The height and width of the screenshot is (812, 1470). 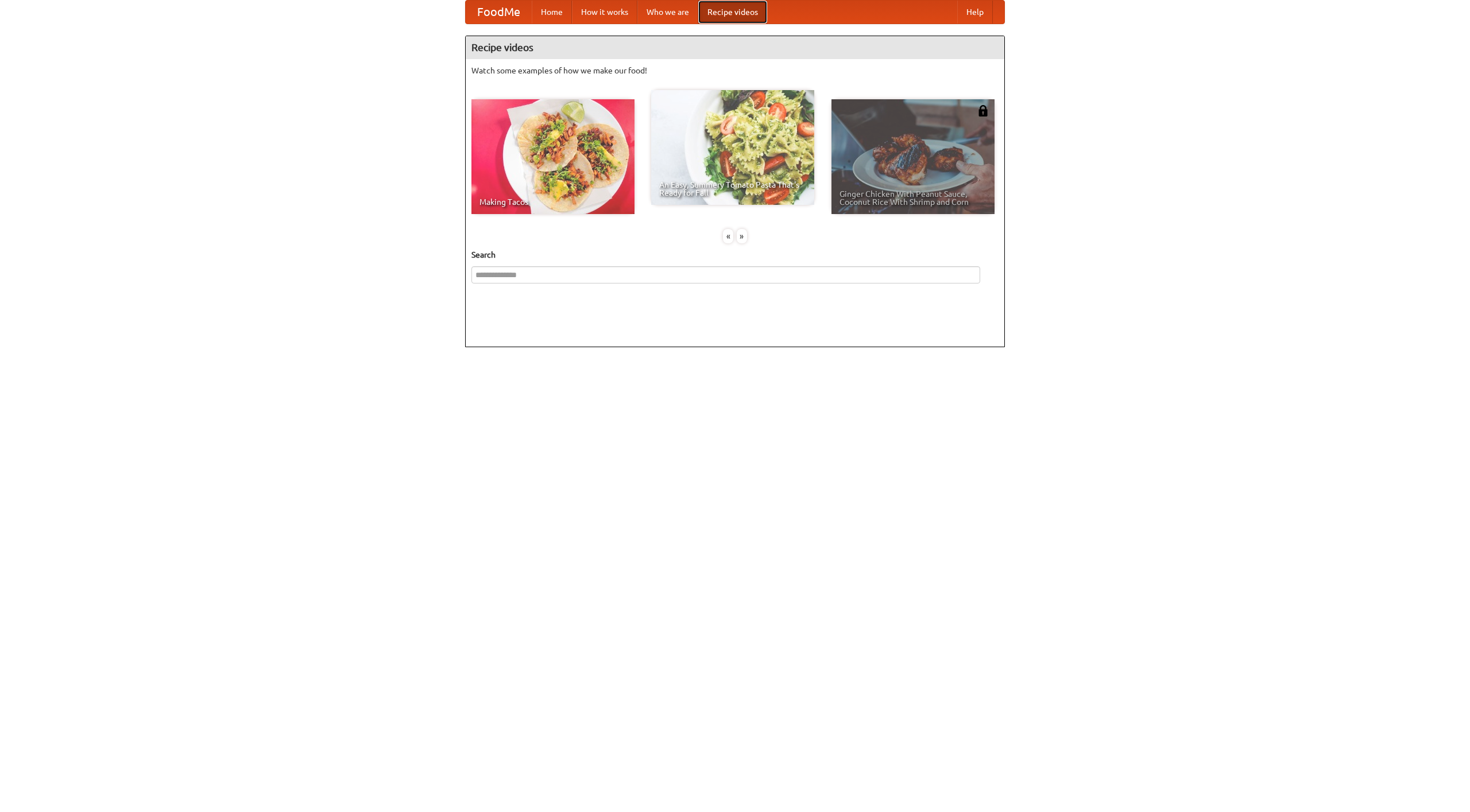 What do you see at coordinates (735, 255) in the screenshot?
I see `h5: Search` at bounding box center [735, 255].